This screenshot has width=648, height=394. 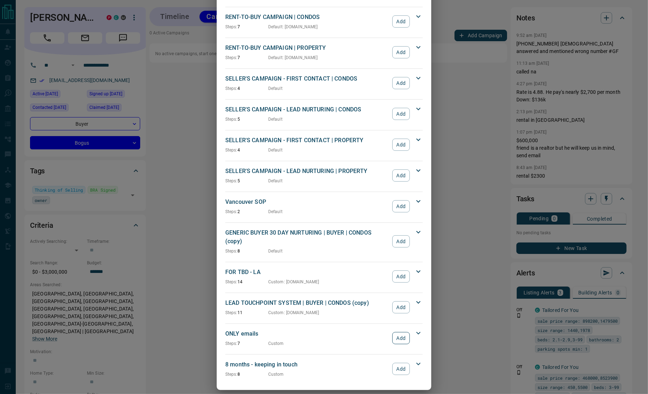 I want to click on p: GENERIC BUYER 30 DAY NURTURING | BUYER | CONDOS (copy), so click(x=307, y=237).